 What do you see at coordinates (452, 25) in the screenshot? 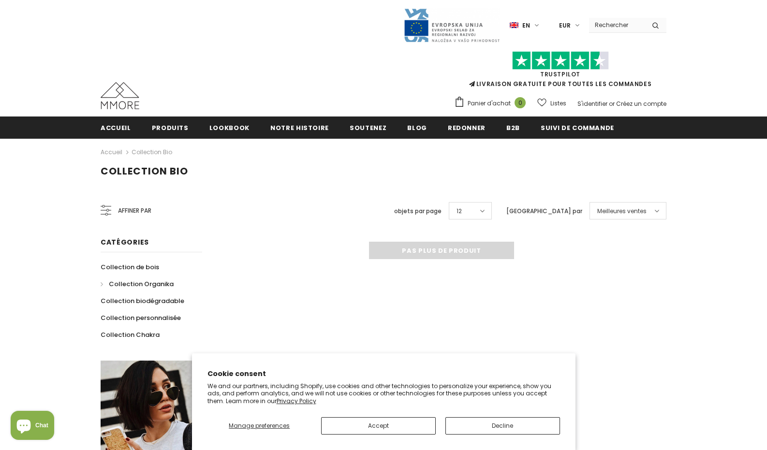
I see `img: Javni Razpis` at bounding box center [452, 25].